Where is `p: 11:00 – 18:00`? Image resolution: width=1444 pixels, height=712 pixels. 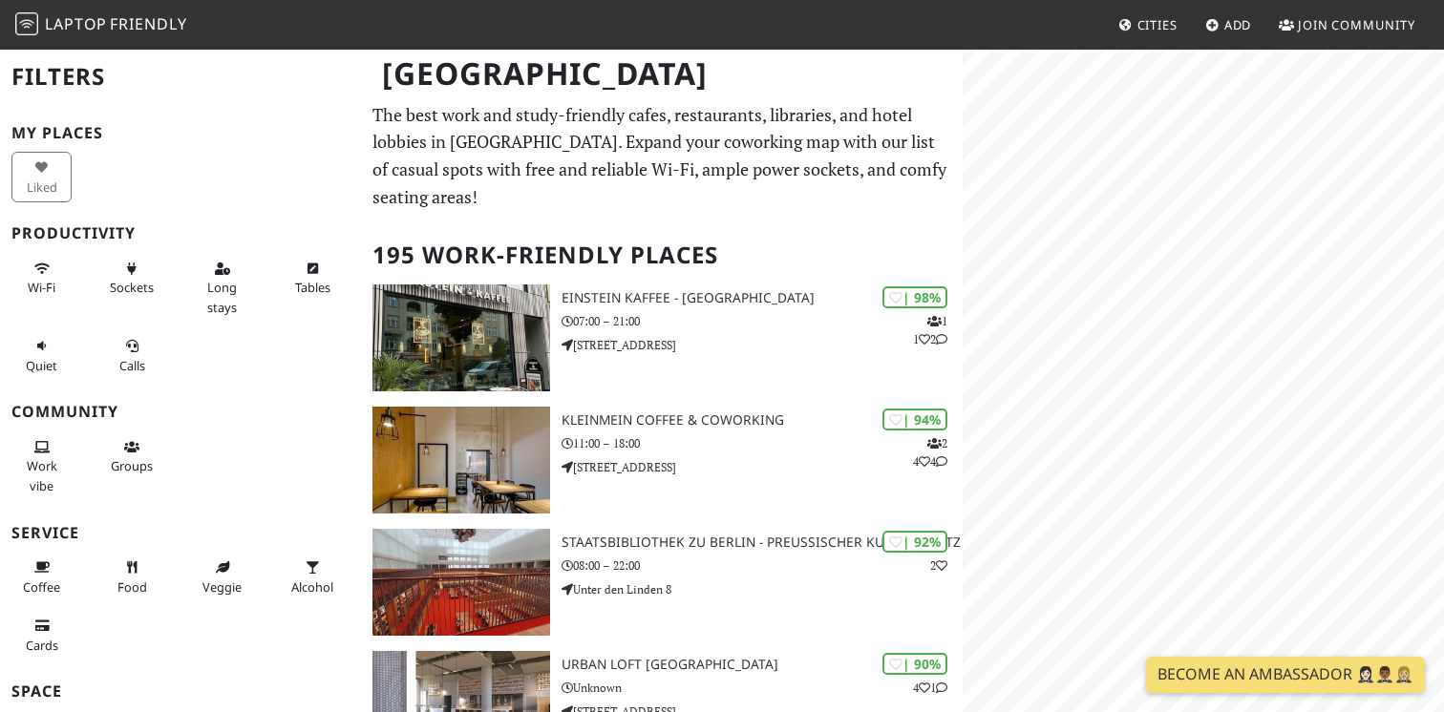
p: 11:00 – 18:00 is located at coordinates (762, 443).